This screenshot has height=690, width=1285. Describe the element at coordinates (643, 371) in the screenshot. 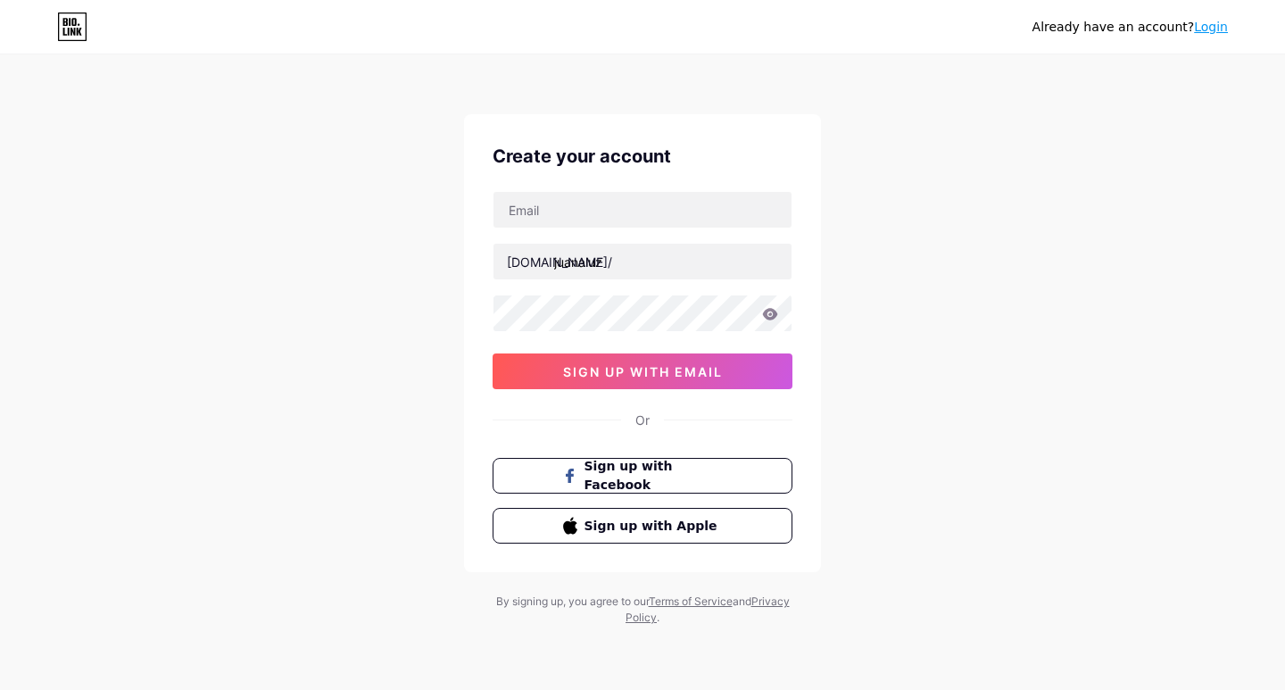

I see `button: sign up with email` at that location.